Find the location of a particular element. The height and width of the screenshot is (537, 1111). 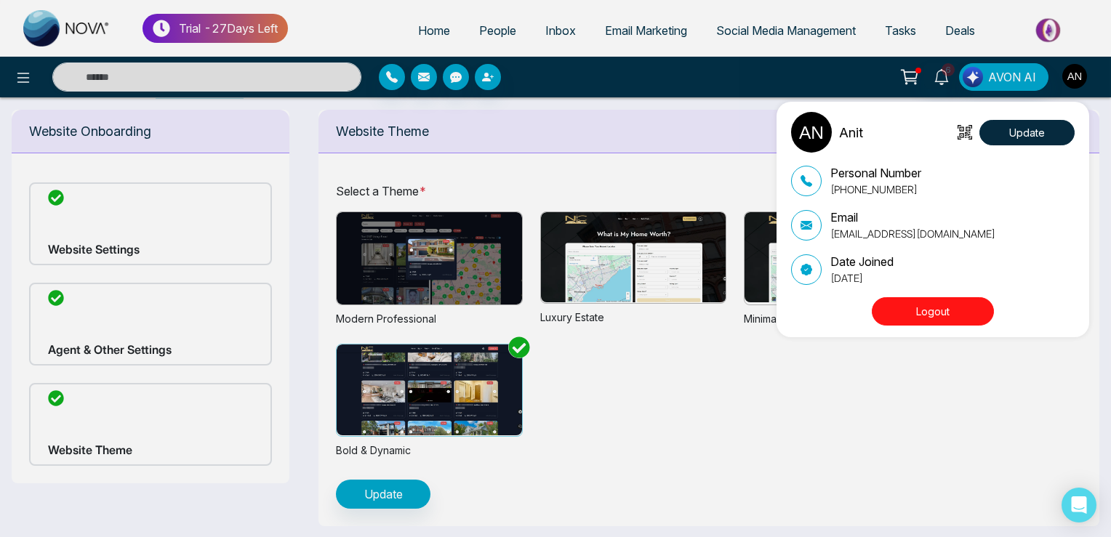

button: Update is located at coordinates (1027, 132).